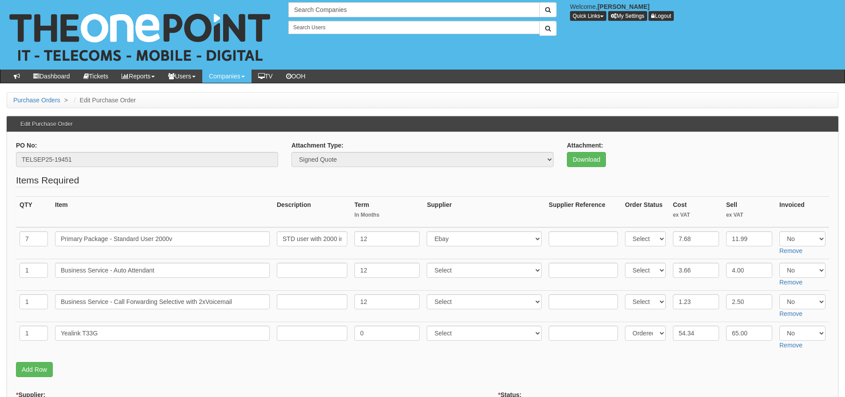 This screenshot has width=845, height=397. What do you see at coordinates (182, 76) in the screenshot?
I see `a: Users` at bounding box center [182, 76].